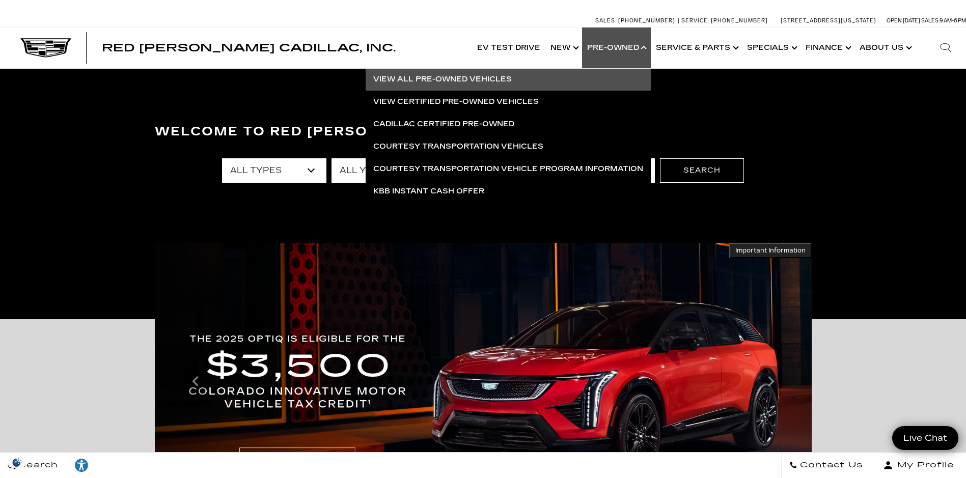 Image resolution: width=966 pixels, height=478 pixels. I want to click on button: Search, so click(702, 171).